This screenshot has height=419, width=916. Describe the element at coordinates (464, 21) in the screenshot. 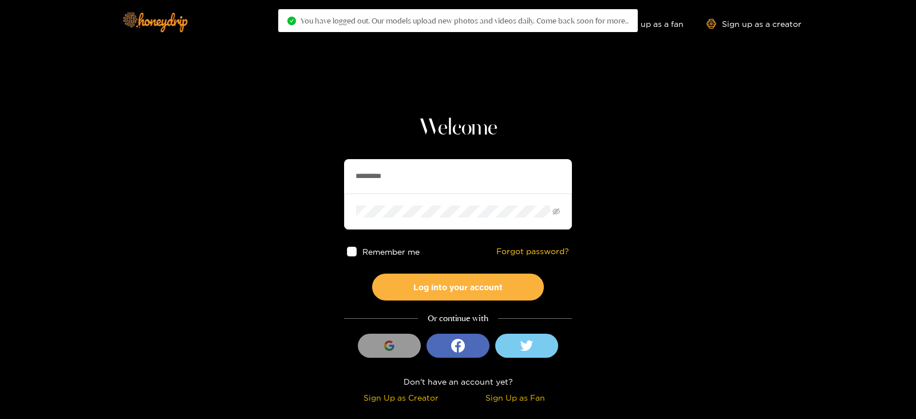

I see `span: You have logged out. Our models upload new photos and videos daily. Come back soon for more..` at that location.